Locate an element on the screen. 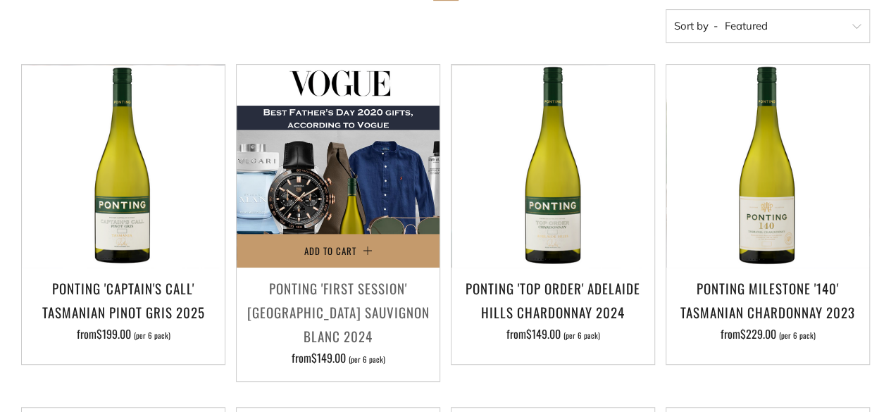  a: Ponting 'Captain's Call' Tasmanian Pinot Gris 2025 from$199.00 (per 6 pack) is located at coordinates (123, 311).